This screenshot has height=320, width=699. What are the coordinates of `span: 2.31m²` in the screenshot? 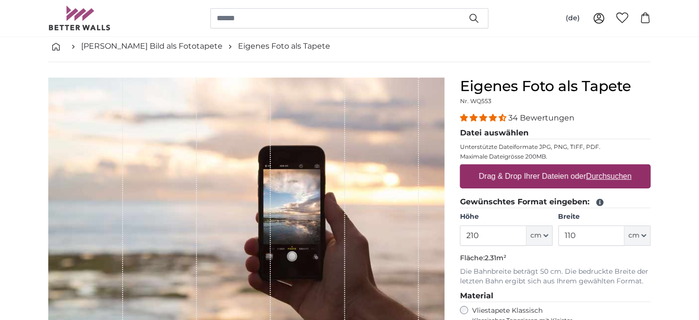 It's located at (495, 258).